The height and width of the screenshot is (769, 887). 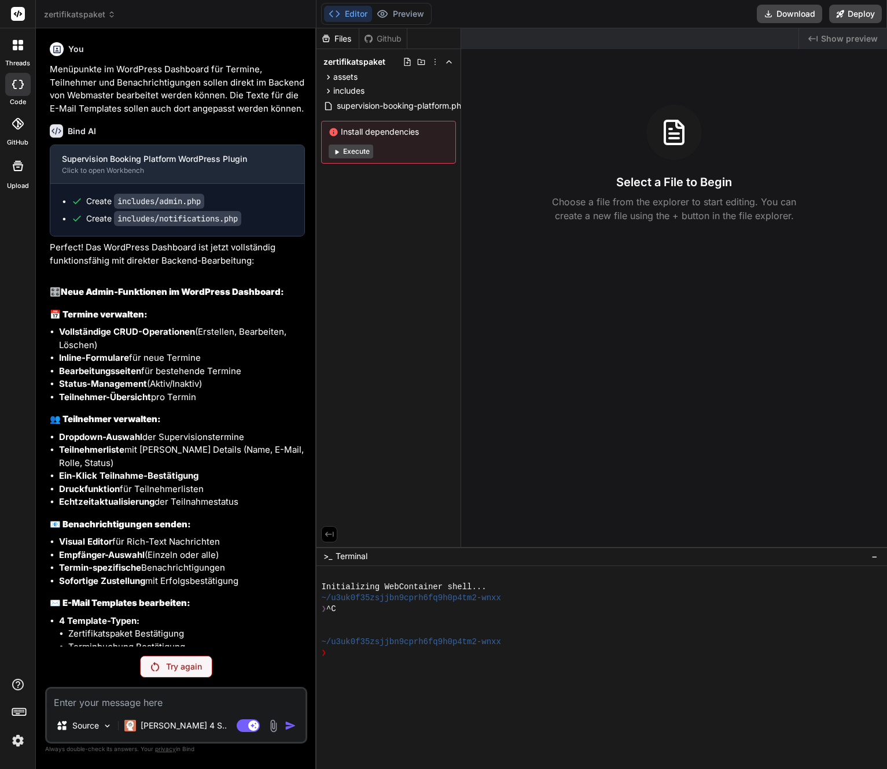 I want to click on li: Zertifikatspaket Bestätigung, so click(x=186, y=634).